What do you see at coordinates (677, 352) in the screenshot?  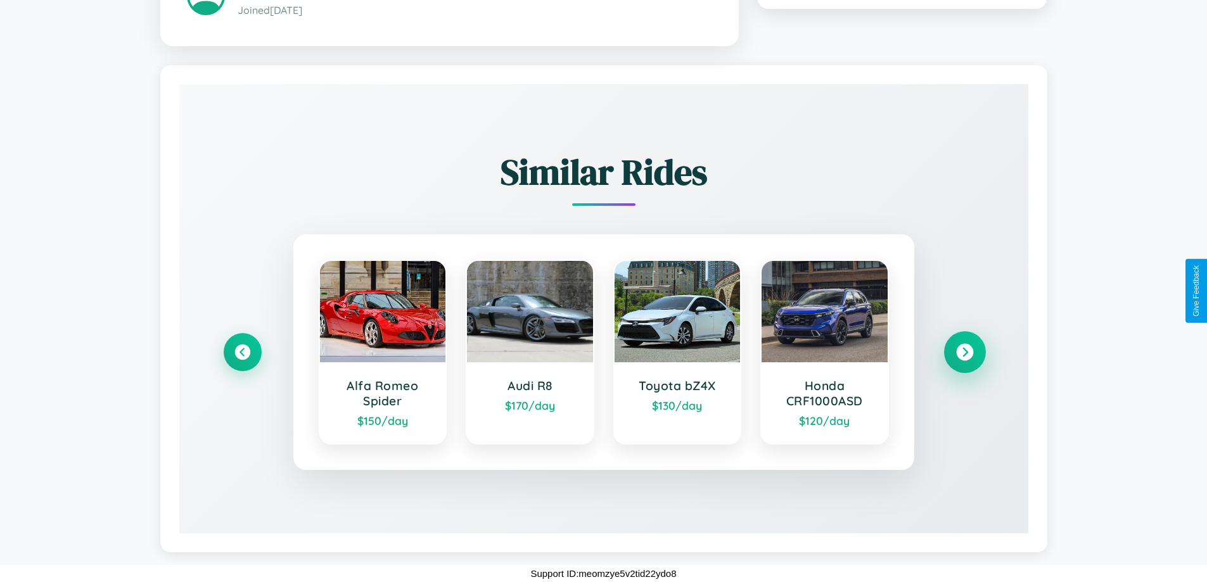 I see `a: Toyota bZ4X$130/day` at bounding box center [677, 352].